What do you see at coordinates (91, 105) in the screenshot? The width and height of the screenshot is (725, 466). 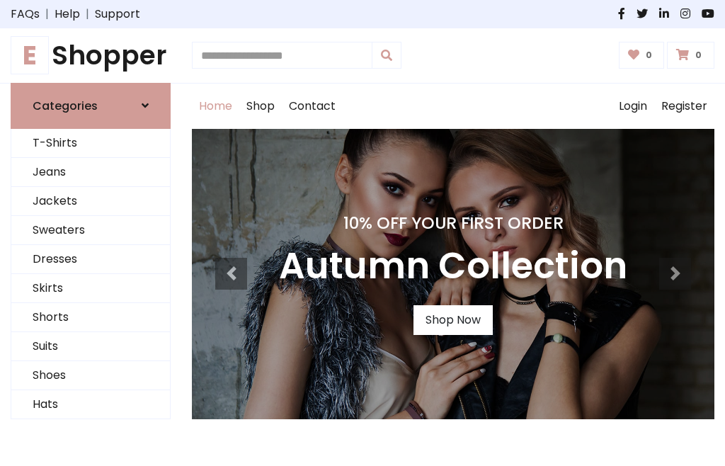 I see `a: Categories` at bounding box center [91, 105].